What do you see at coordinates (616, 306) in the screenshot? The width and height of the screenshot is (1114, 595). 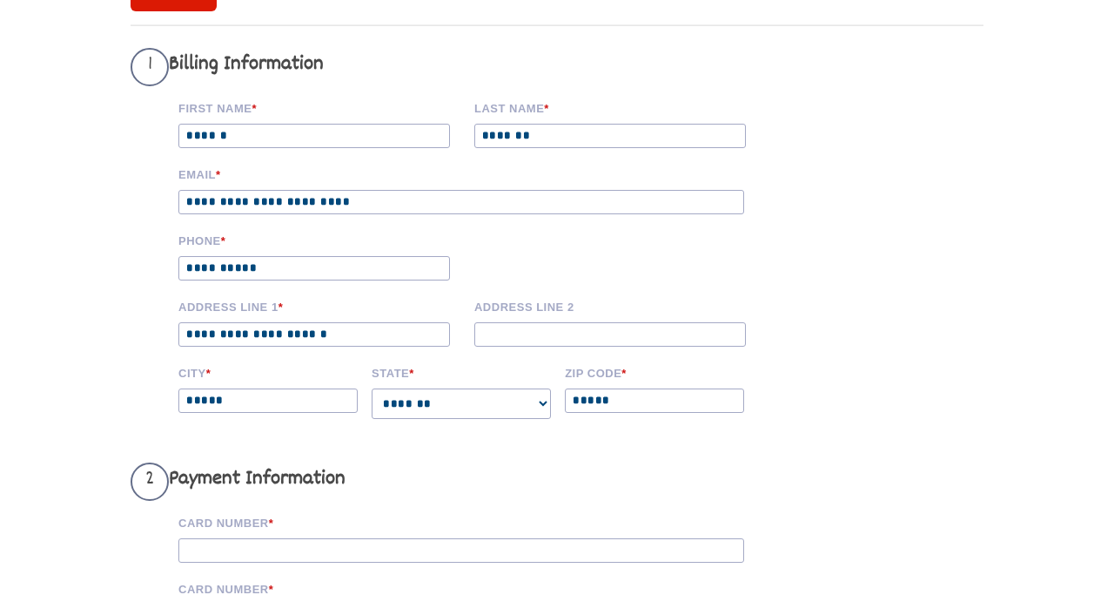 I see `label: Address Line 2` at bounding box center [616, 306].